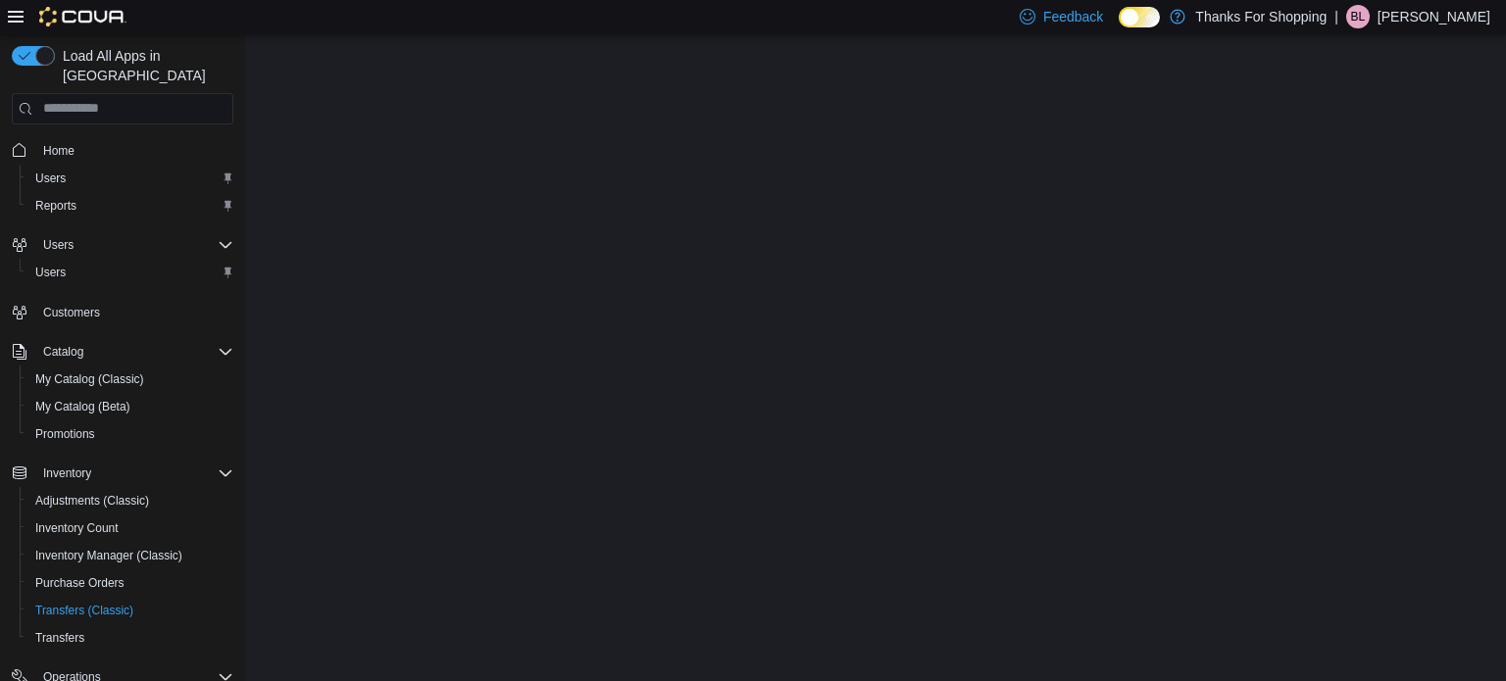 The image size is (1506, 681). I want to click on a: Inventory Count, so click(76, 528).